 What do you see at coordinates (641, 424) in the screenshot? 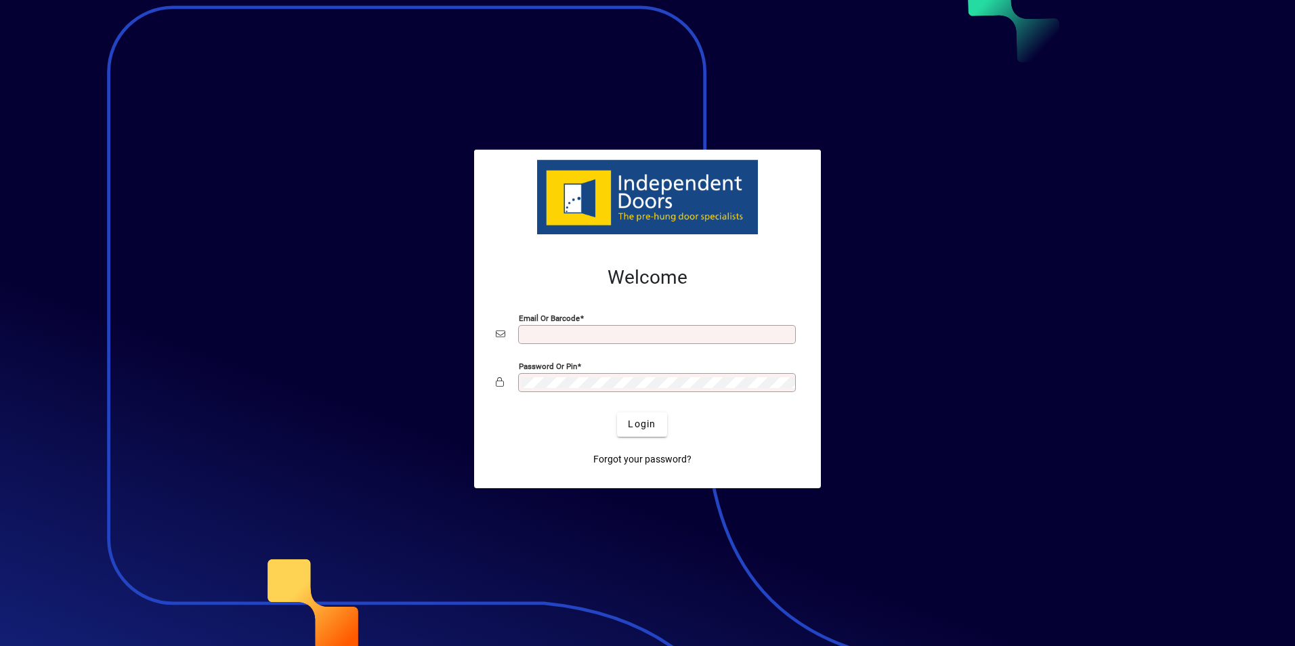
I see `span: Login` at bounding box center [641, 424].